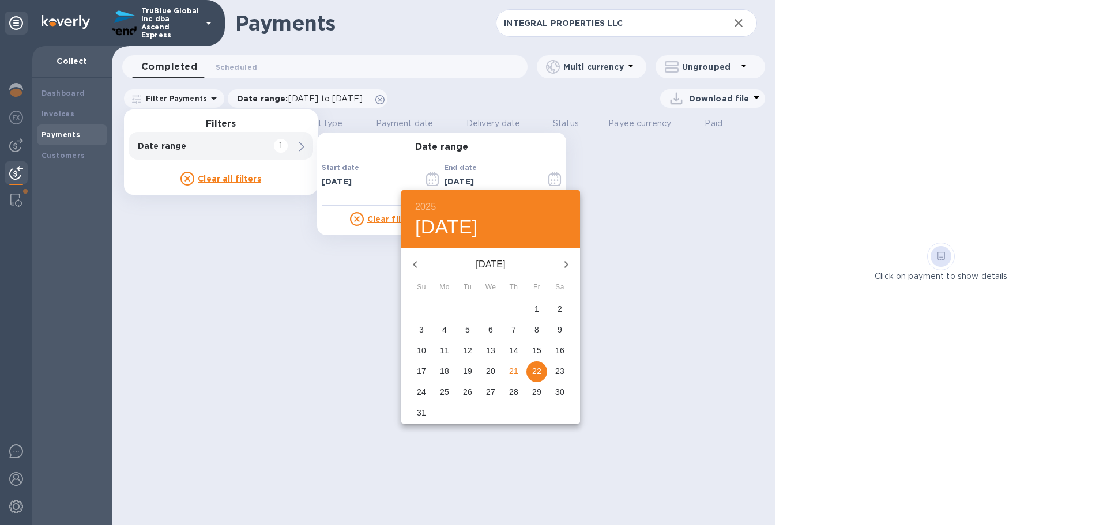 This screenshot has height=525, width=1107. Describe the element at coordinates (537, 371) in the screenshot. I see `p: 22` at that location.